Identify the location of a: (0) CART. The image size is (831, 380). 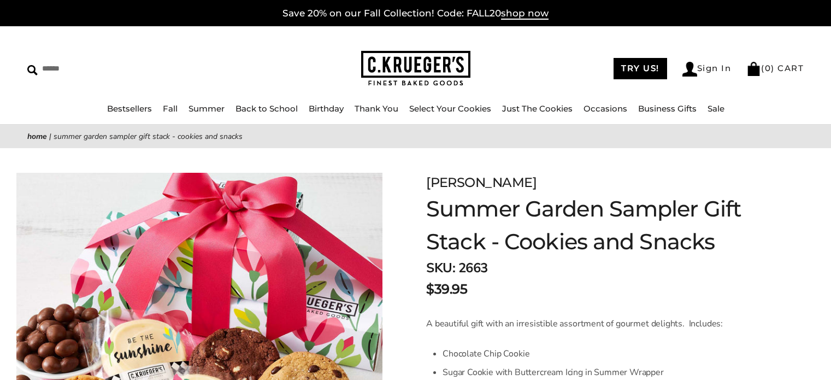
(775, 68).